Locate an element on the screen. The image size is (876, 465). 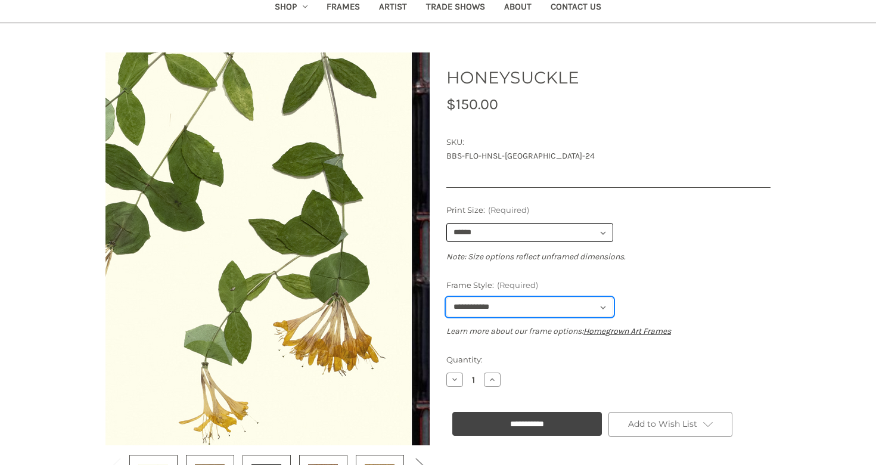
a: Homegrown Art Frames is located at coordinates (627, 331).